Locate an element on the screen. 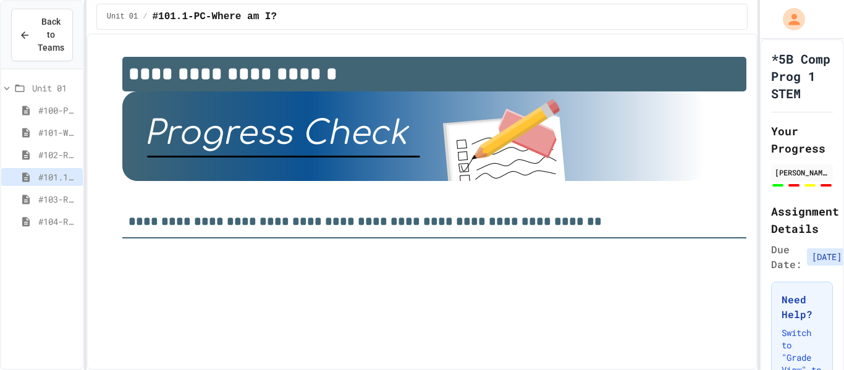  span: #104-Rising Sun Plus is located at coordinates (58, 221).